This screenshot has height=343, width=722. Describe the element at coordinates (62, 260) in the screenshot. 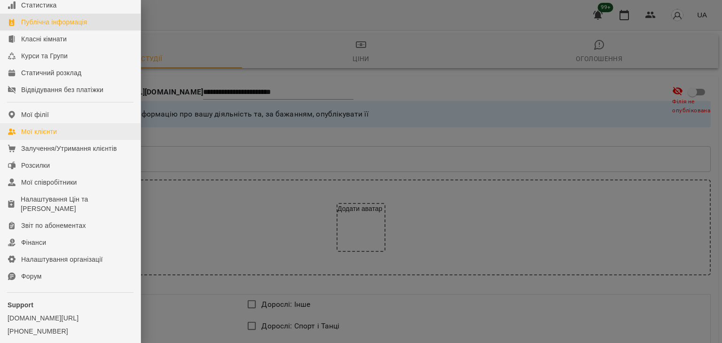

I see `div: Налаштування організації` at that location.